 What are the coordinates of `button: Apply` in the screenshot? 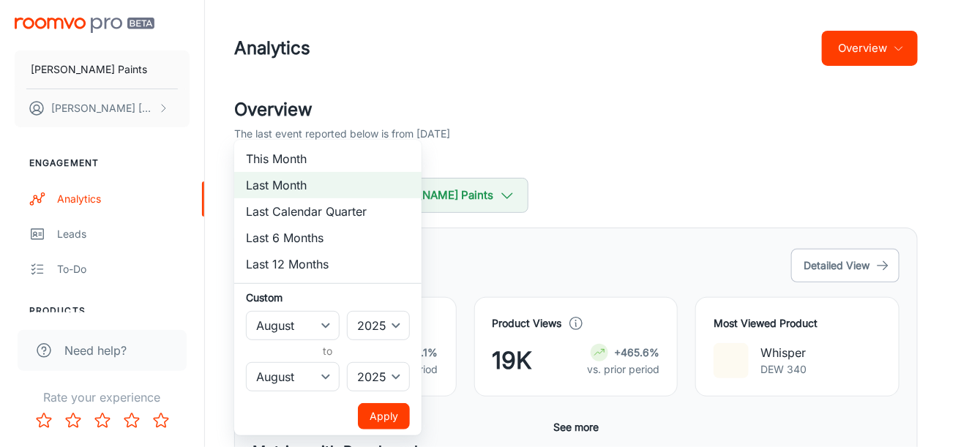 It's located at (384, 417).